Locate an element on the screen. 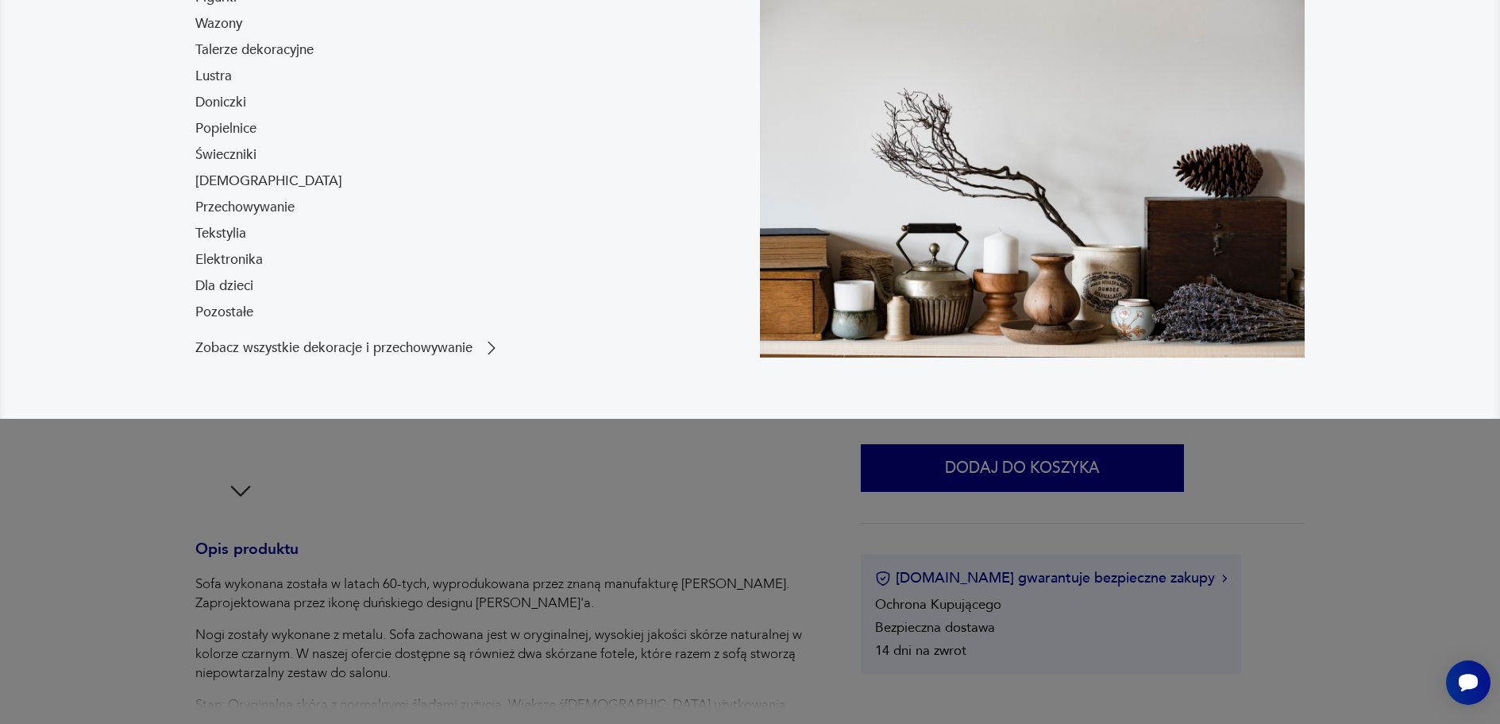  a: Wazony is located at coordinates (218, 24).